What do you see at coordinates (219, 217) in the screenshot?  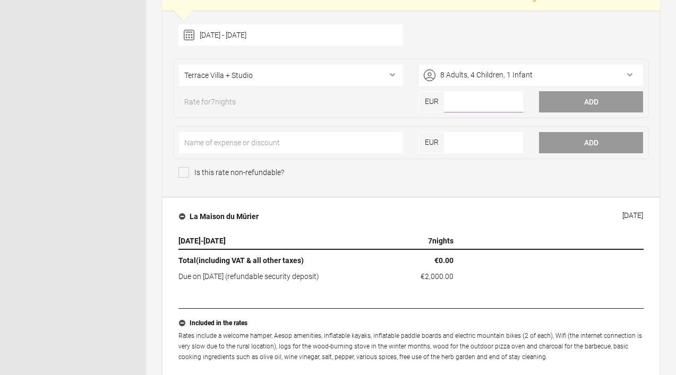 I see `h4: La Maison du Mûrier` at bounding box center [219, 217].